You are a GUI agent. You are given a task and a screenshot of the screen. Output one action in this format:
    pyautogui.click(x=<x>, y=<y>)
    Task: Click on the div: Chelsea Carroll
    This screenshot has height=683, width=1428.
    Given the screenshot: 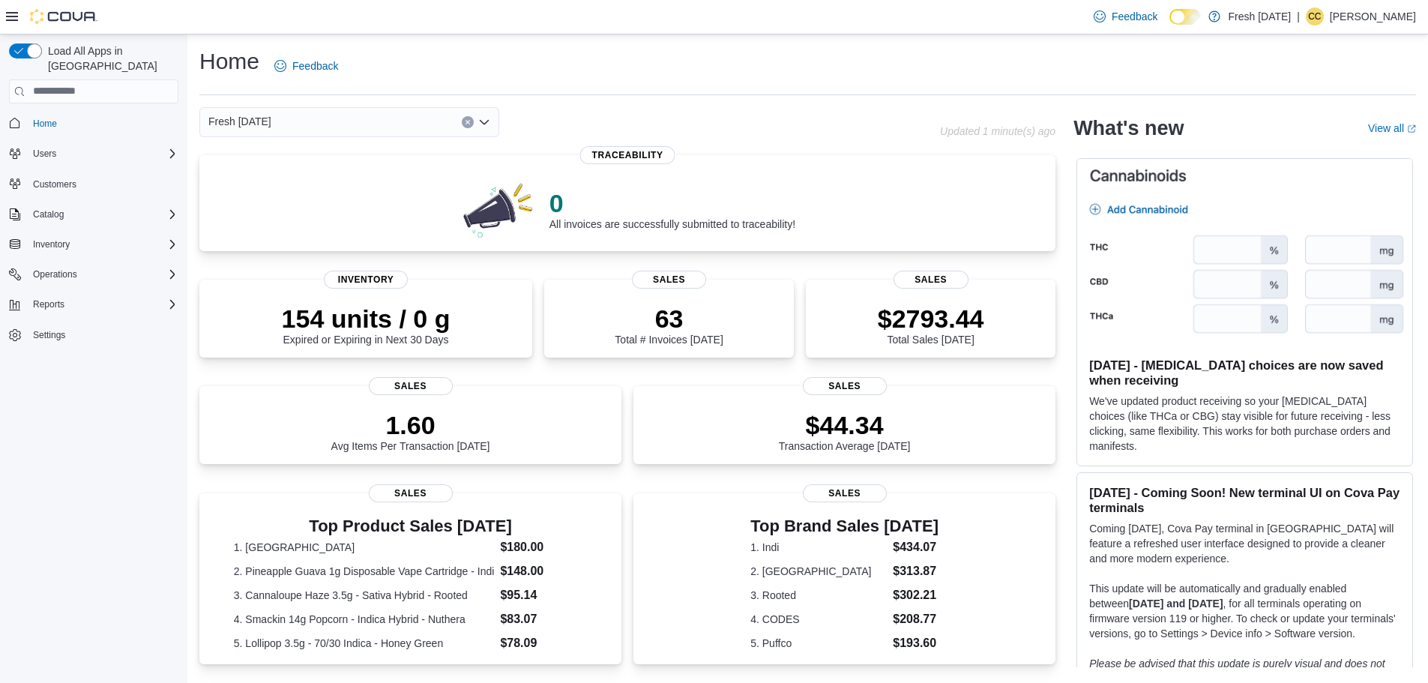 What is the action you would take?
    pyautogui.click(x=1315, y=16)
    